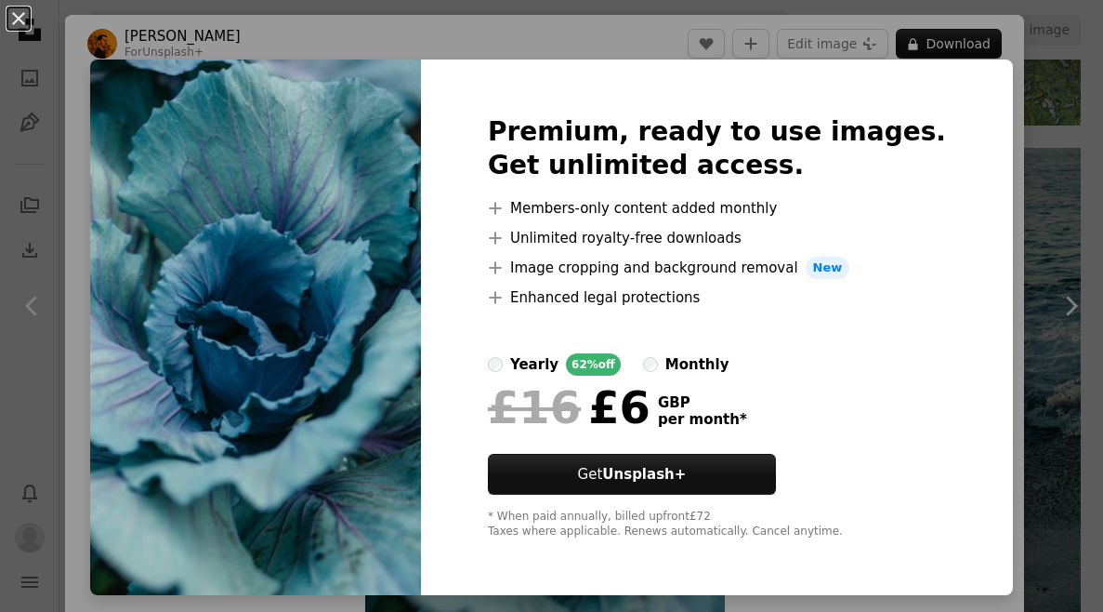 The height and width of the screenshot is (612, 1103). What do you see at coordinates (828, 268) in the screenshot?
I see `span: New` at bounding box center [828, 268].